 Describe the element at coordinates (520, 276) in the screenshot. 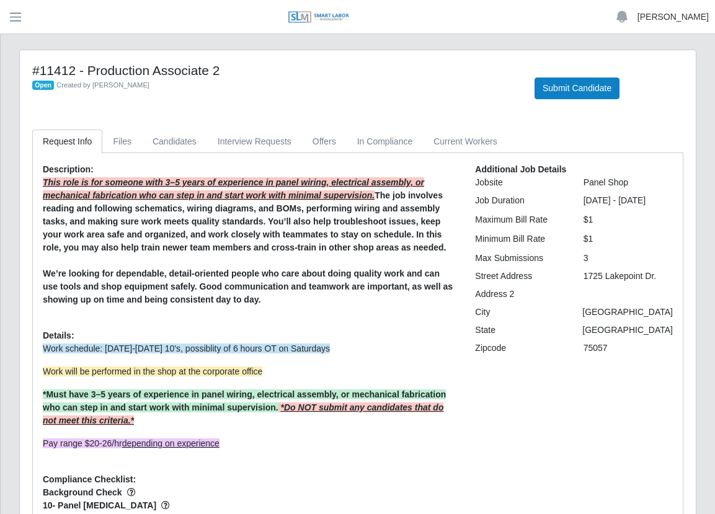

I see `div: Street Address` at that location.